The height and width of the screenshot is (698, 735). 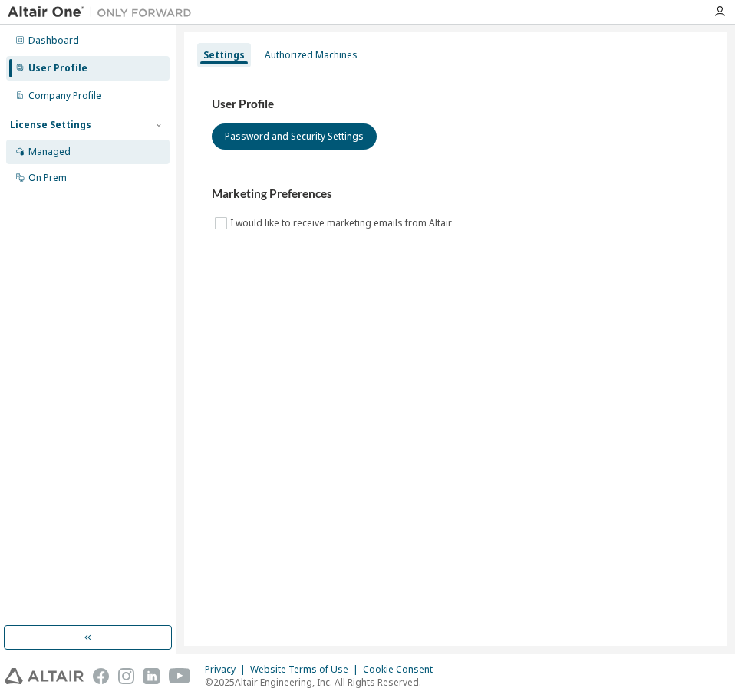 I want to click on div: Settings, so click(x=224, y=55).